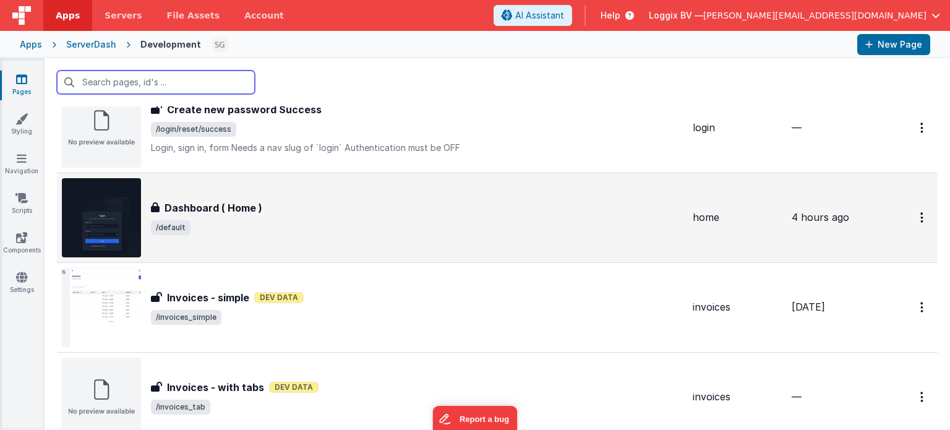  I want to click on span: Servers, so click(123, 15).